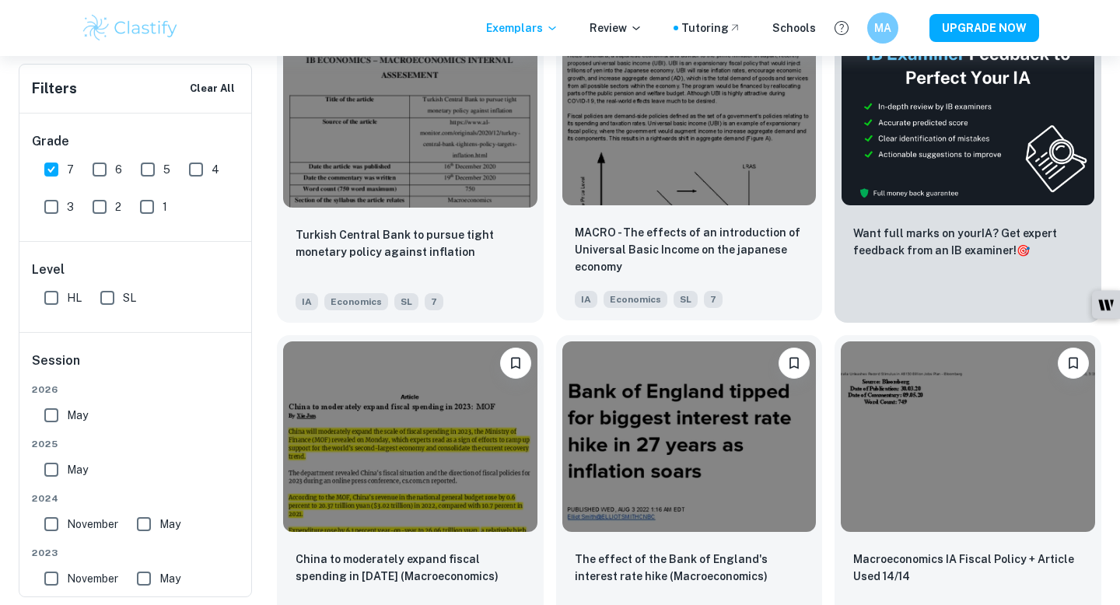 The width and height of the screenshot is (1120, 605). I want to click on img: Thumbnail, so click(967, 111).